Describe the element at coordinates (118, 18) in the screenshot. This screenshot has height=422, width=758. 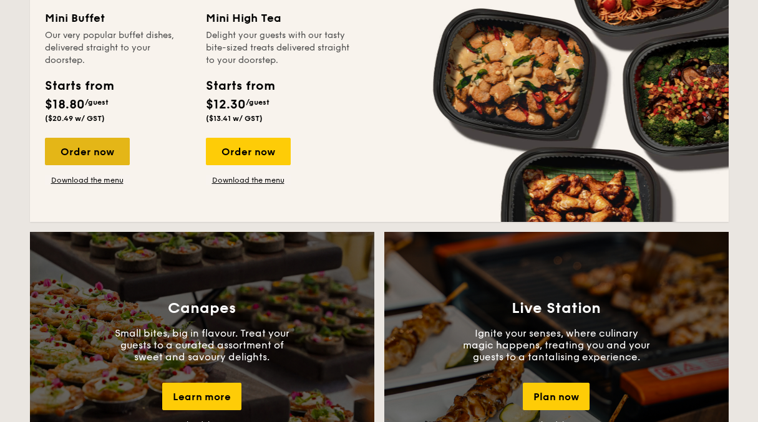
I see `div: Mini Buffet` at that location.